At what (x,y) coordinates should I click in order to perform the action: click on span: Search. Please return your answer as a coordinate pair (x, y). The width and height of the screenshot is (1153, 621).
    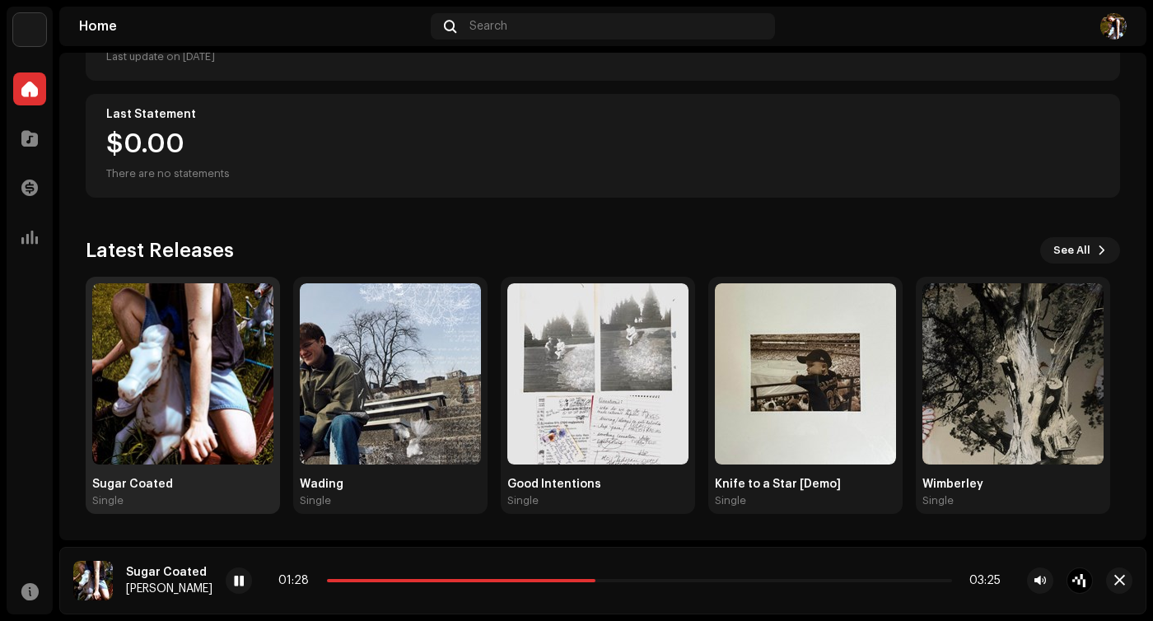
    Looking at the image, I should click on (489, 26).